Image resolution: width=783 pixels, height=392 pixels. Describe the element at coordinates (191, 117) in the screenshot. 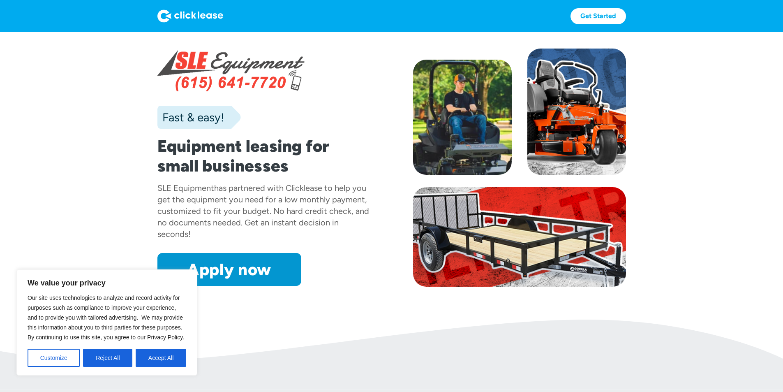

I see `div: Fast & easy!` at that location.